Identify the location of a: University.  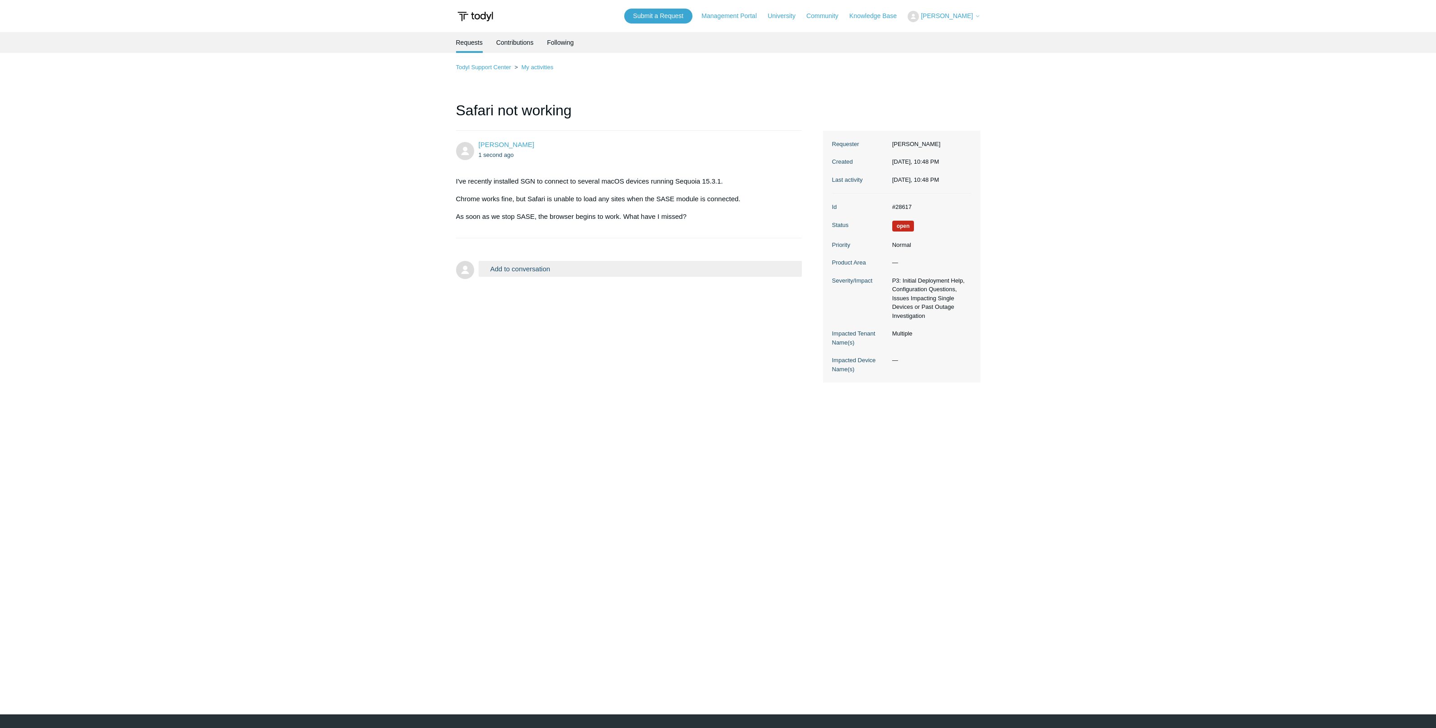
(786, 16).